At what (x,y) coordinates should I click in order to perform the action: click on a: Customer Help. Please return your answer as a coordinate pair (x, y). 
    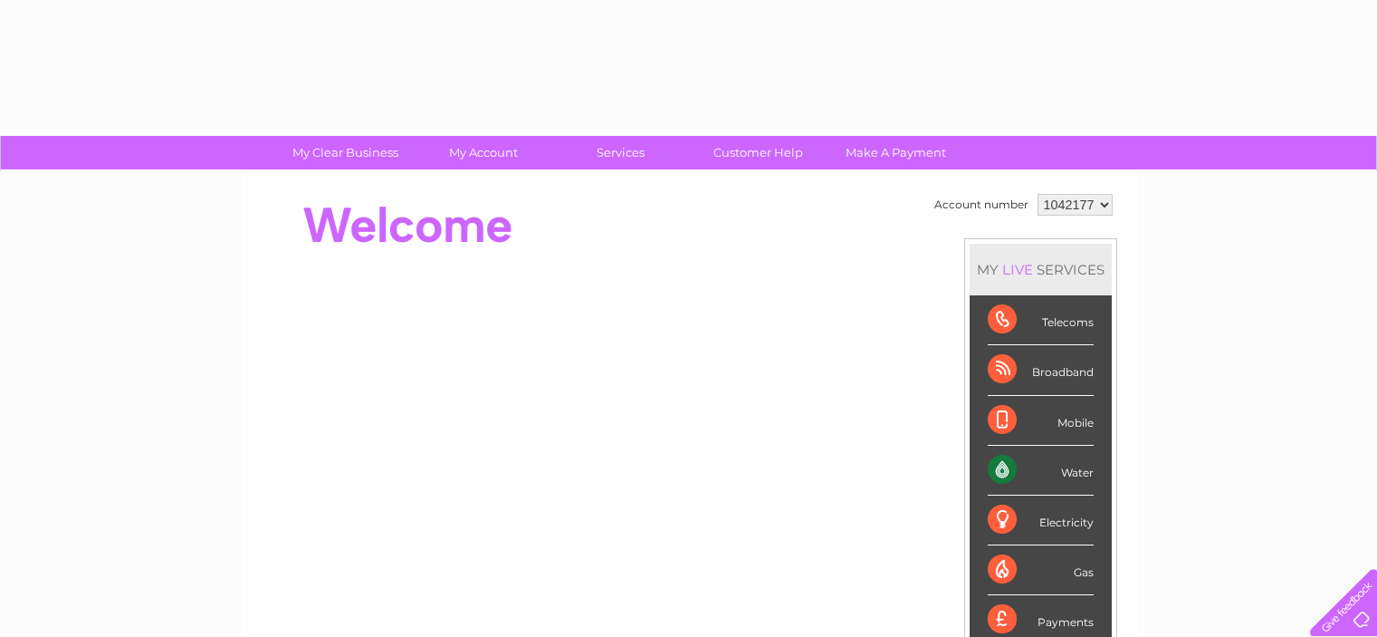
    Looking at the image, I should click on (758, 152).